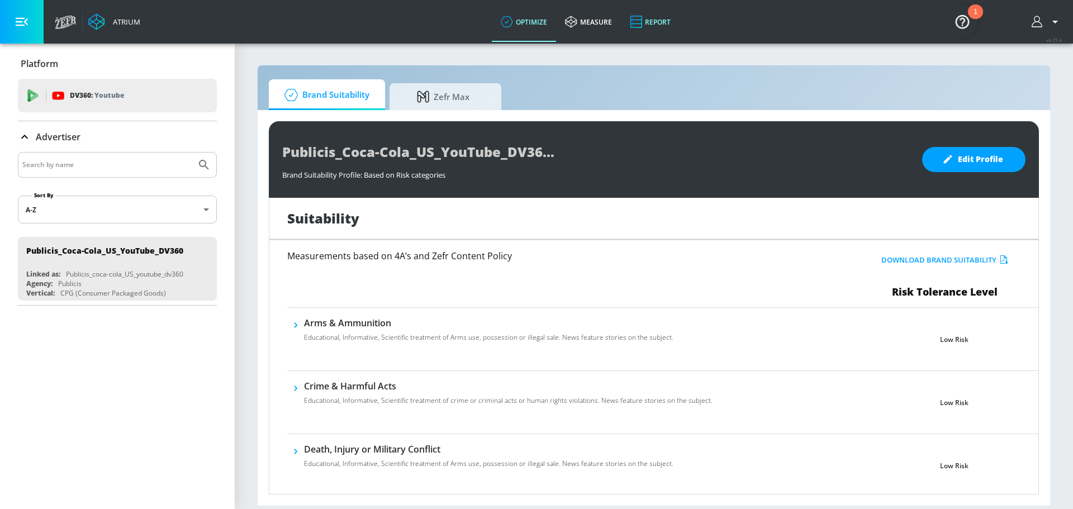  I want to click on div: Publicis_Coca-Cola_US_YouTube_DV360Linked as:Publicis_coca-cola_US_youtube_dv360Agency:PublicisVe..., so click(117, 269).